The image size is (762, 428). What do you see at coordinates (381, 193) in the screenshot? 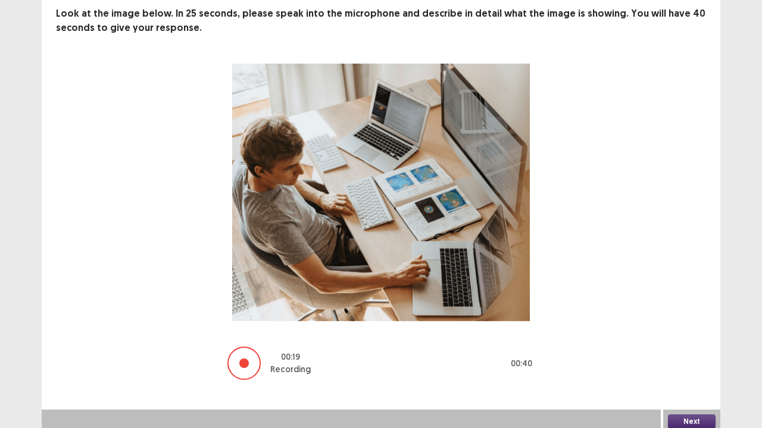
I see `img: image-description` at bounding box center [381, 193].